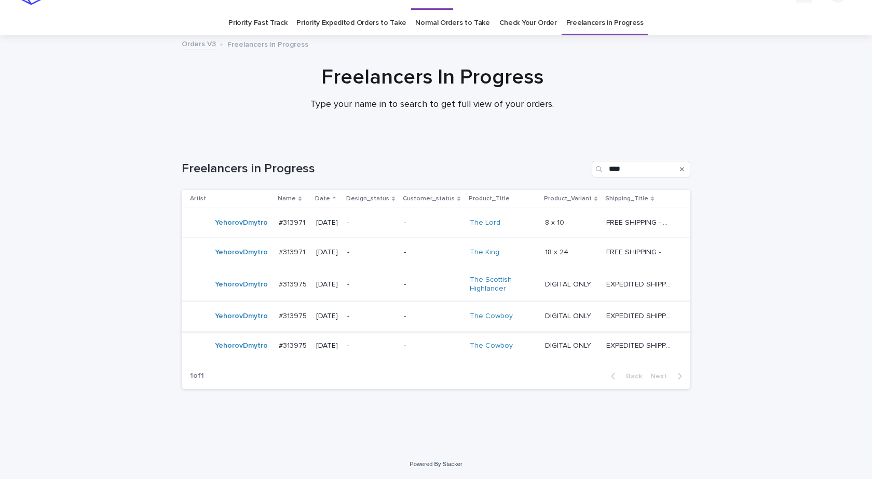 The width and height of the screenshot is (872, 479). What do you see at coordinates (662, 376) in the screenshot?
I see `span: Next` at bounding box center [662, 376].